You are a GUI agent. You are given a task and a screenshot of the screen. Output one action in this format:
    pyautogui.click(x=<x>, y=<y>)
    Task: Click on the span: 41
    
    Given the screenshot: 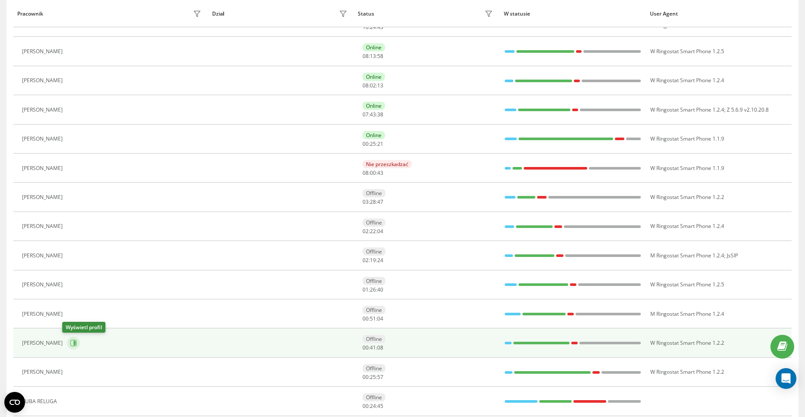 What is the action you would take?
    pyautogui.click(x=373, y=347)
    